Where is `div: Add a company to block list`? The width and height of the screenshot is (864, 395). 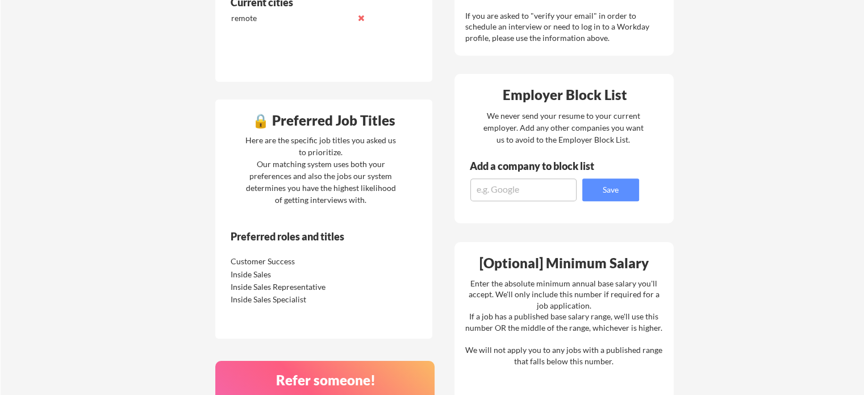 div: Add a company to block list is located at coordinates (541, 166).